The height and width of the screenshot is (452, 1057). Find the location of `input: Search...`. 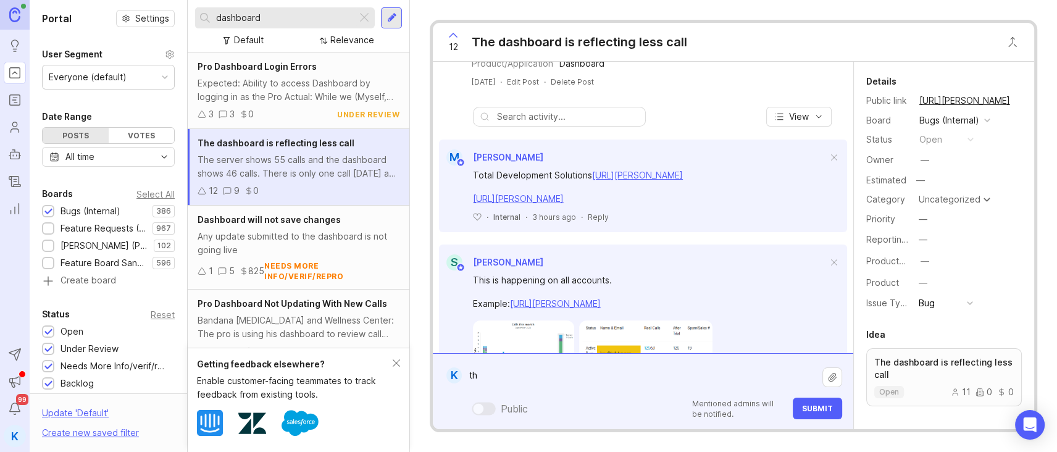

input: Search... is located at coordinates (284, 18).